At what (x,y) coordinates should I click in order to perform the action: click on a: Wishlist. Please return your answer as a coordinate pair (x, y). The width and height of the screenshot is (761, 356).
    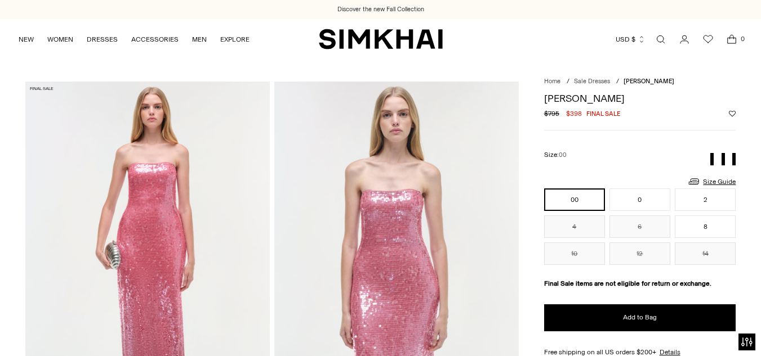
    Looking at the image, I should click on (708, 39).